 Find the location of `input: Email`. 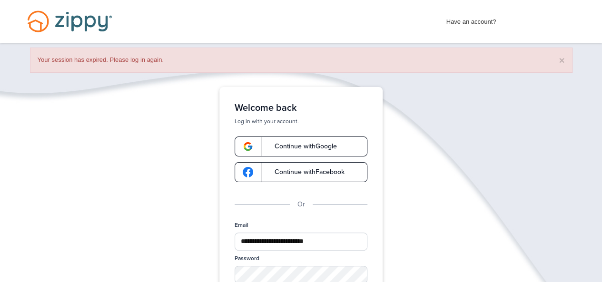

input: Email is located at coordinates (301, 242).